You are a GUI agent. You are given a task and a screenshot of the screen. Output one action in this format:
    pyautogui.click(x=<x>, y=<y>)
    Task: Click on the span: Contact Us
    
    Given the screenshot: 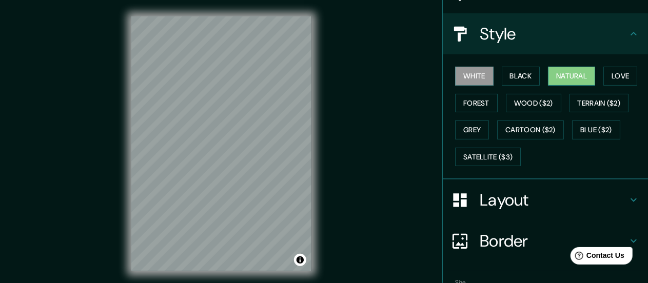 What is the action you would take?
    pyautogui.click(x=49, y=12)
    